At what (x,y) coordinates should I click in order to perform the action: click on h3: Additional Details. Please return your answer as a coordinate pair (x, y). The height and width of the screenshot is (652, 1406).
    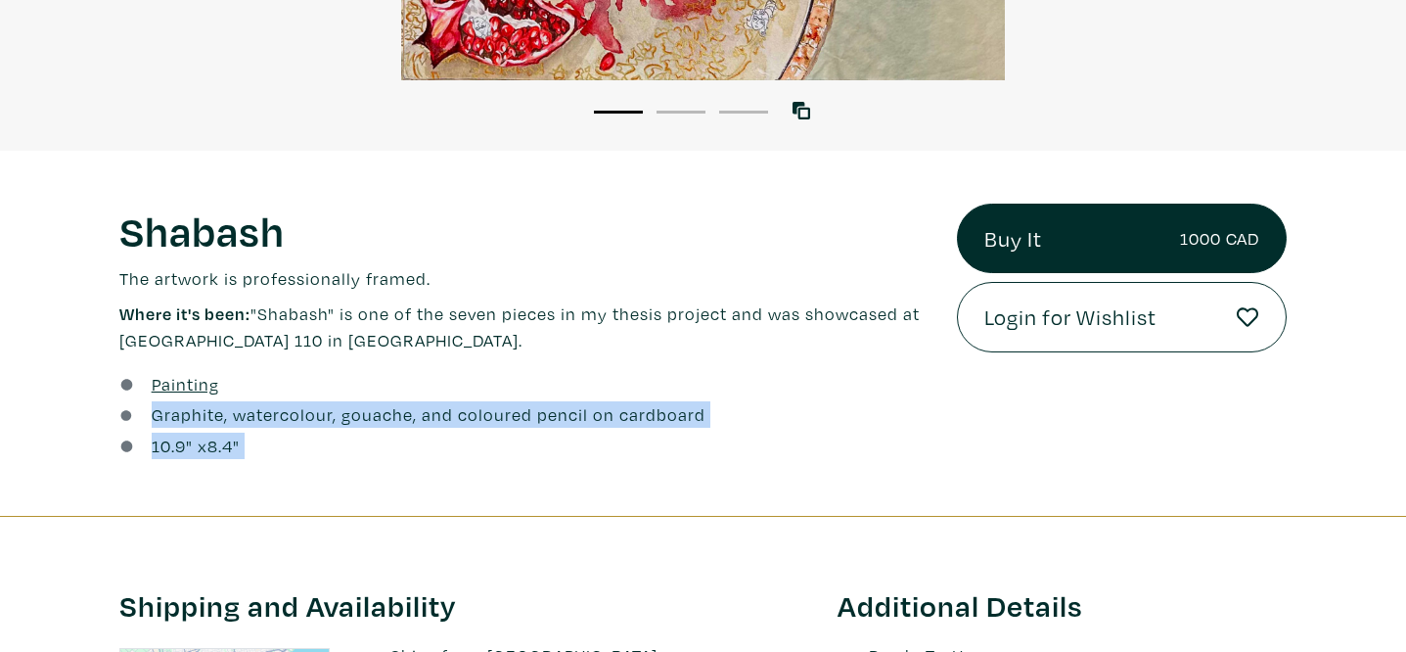
    Looking at the image, I should click on (1062, 606).